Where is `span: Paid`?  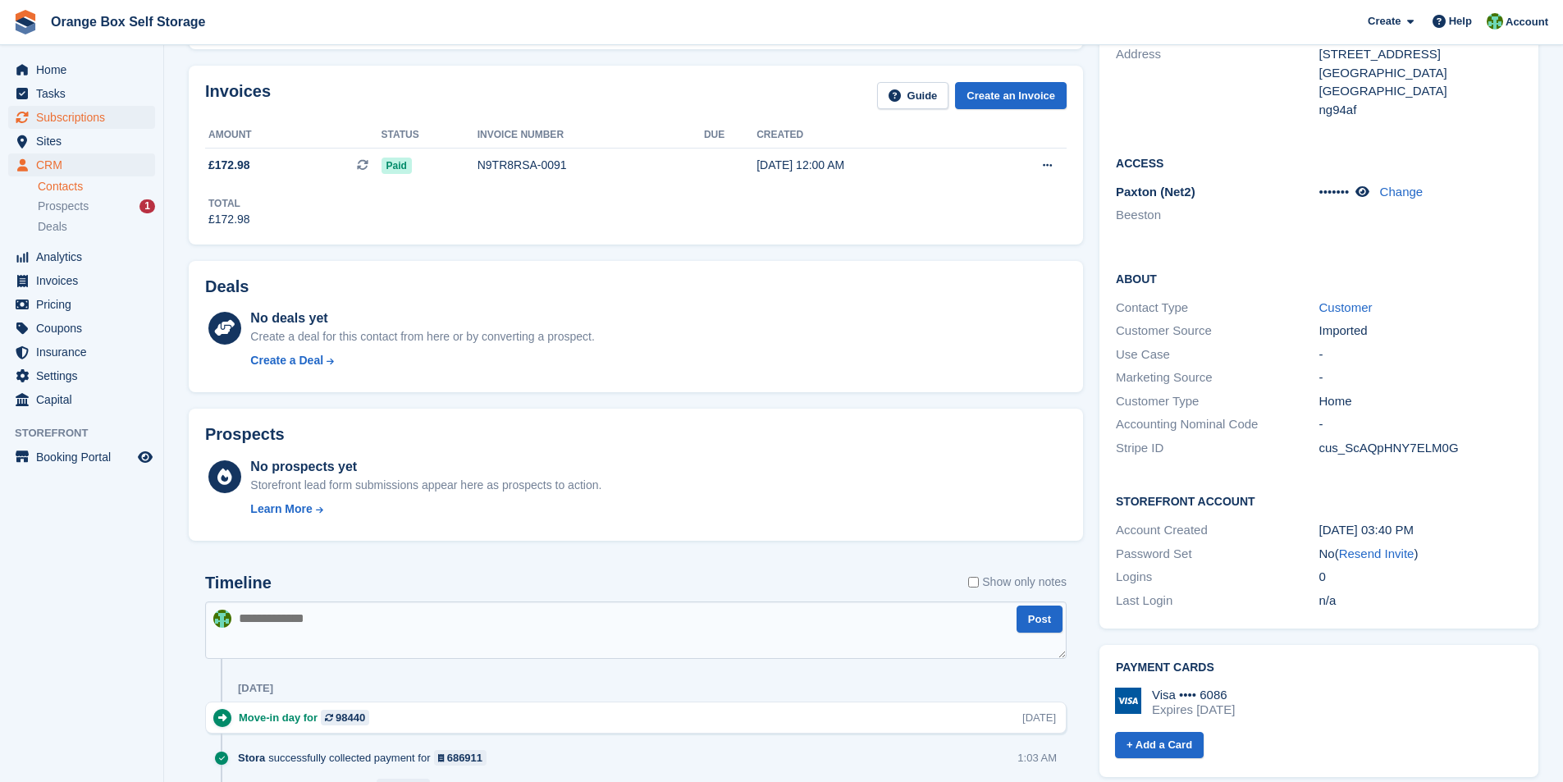 span: Paid is located at coordinates (396, 166).